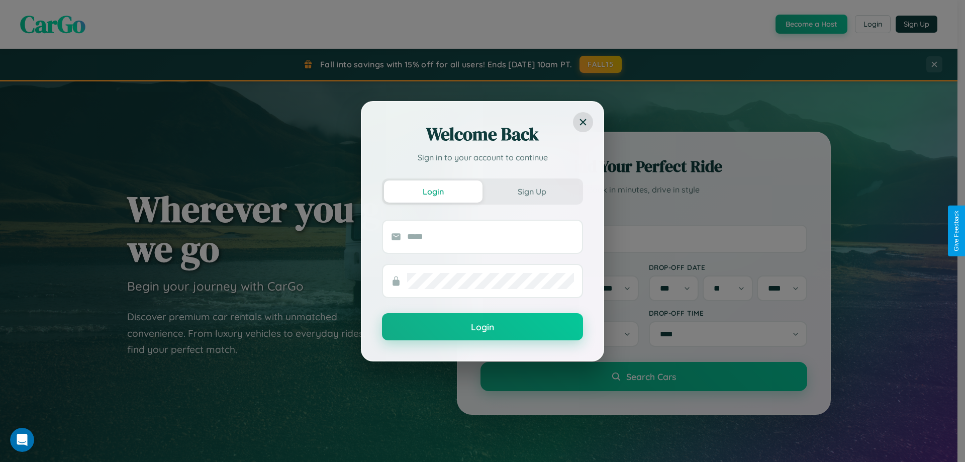 The image size is (965, 462). What do you see at coordinates (483, 157) in the screenshot?
I see `p: Sign in to your account to continue` at bounding box center [483, 157].